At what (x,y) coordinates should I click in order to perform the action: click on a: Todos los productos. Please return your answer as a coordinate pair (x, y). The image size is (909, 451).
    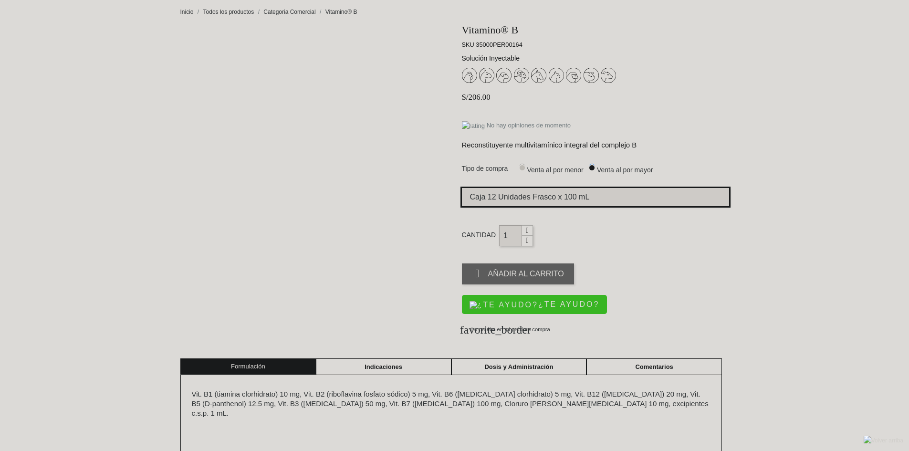
    Looking at the image, I should click on (230, 12).